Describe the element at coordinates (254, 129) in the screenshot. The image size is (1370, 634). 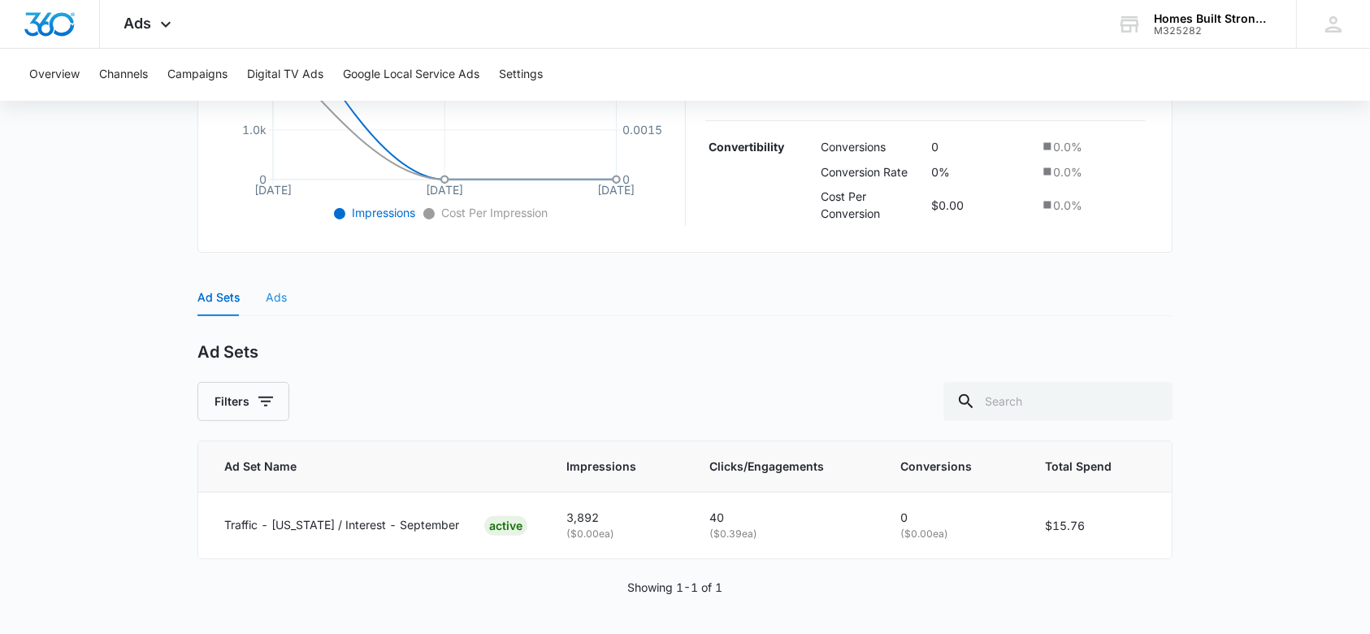
I see `tspan: 1.0k` at that location.